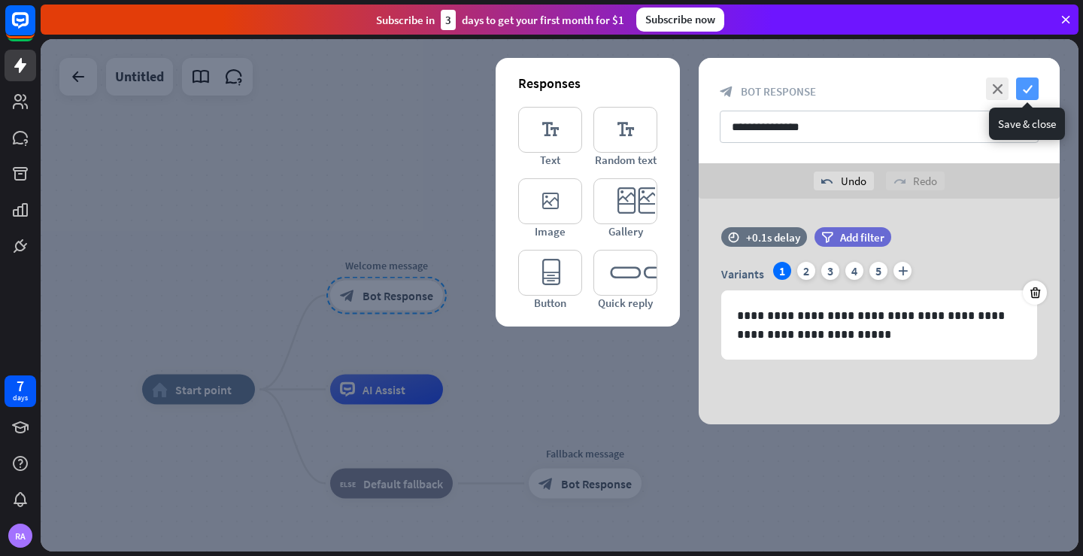 Image resolution: width=1083 pixels, height=556 pixels. I want to click on i: close, so click(997, 89).